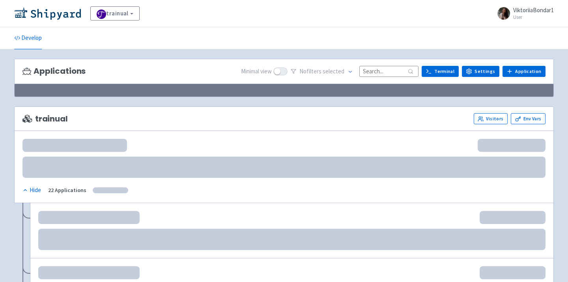  I want to click on a: Terminal, so click(440, 71).